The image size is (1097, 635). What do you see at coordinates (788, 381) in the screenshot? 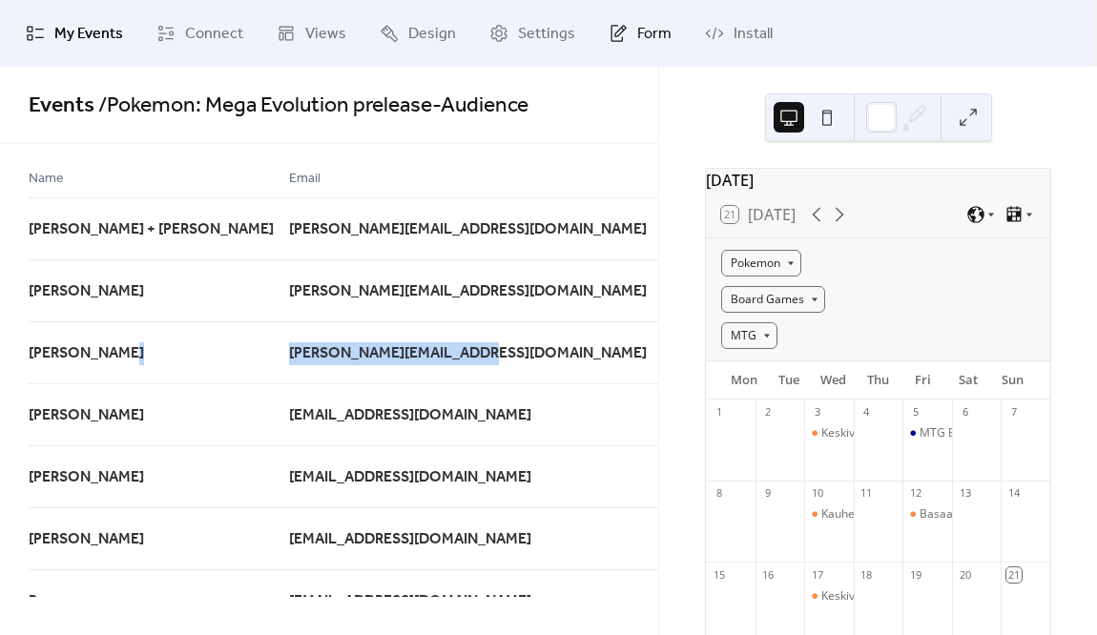
I see `div: Tue` at bounding box center [788, 381].